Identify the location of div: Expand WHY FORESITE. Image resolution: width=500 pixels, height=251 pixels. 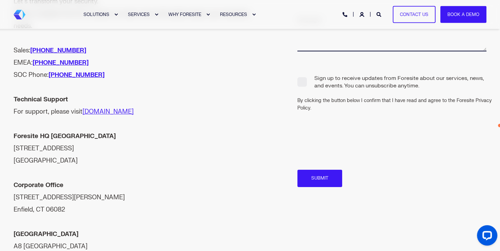
(208, 15).